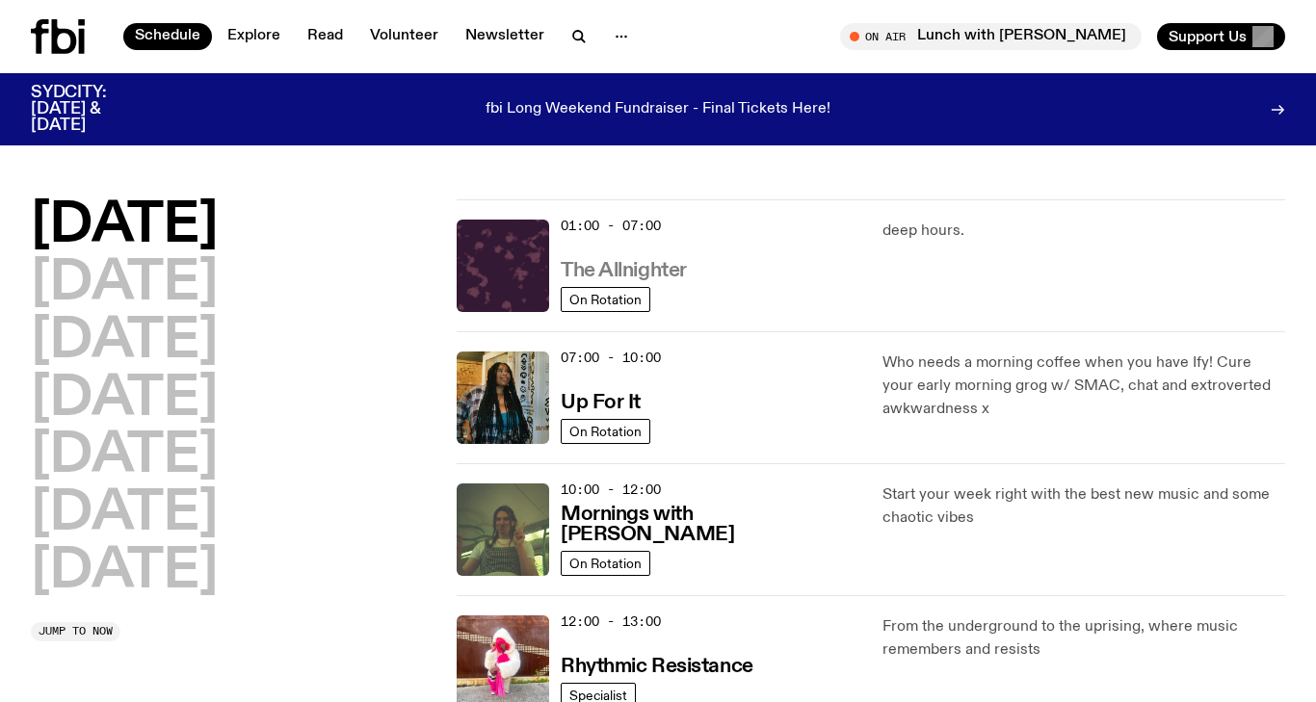 This screenshot has height=702, width=1316. I want to click on p: From the underground to the uprising, where music remembers and resists, so click(1083, 638).